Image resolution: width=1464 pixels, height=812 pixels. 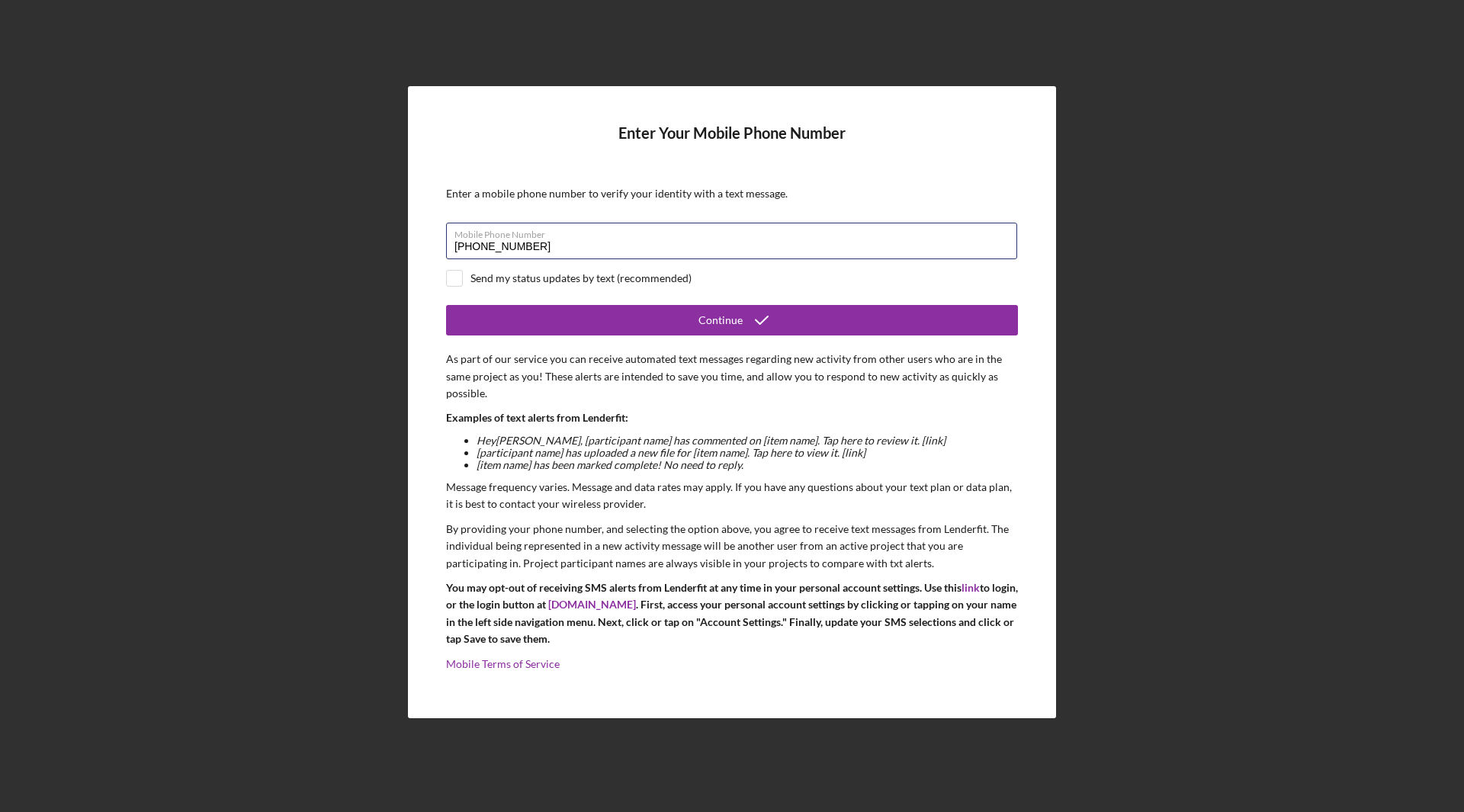 What do you see at coordinates (732, 376) in the screenshot?
I see `p: As part of our service you can receive automated text messages regarding new activity from other ...` at bounding box center [732, 376].